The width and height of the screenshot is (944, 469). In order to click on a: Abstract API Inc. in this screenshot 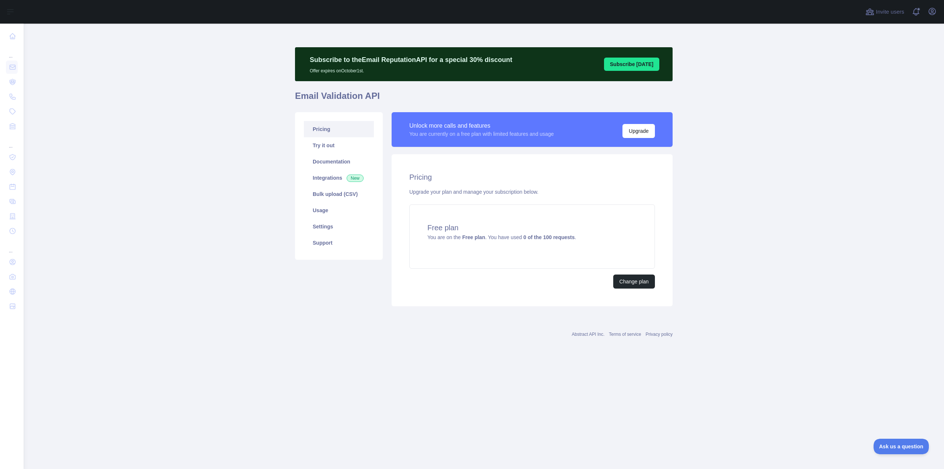, I will do `click(588, 334)`.